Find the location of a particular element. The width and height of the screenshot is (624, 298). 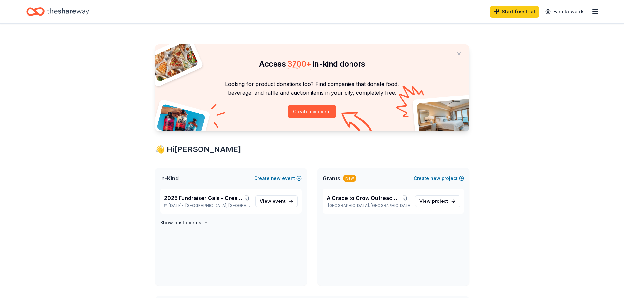

span: In-Kind is located at coordinates (169, 178).